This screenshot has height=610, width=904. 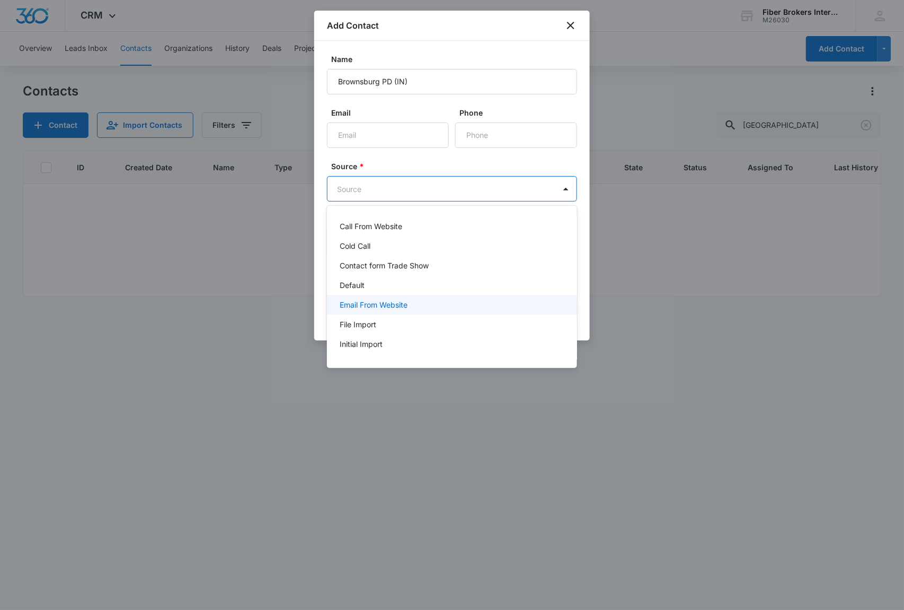 What do you see at coordinates (358, 324) in the screenshot?
I see `p: File Import` at bounding box center [358, 324].